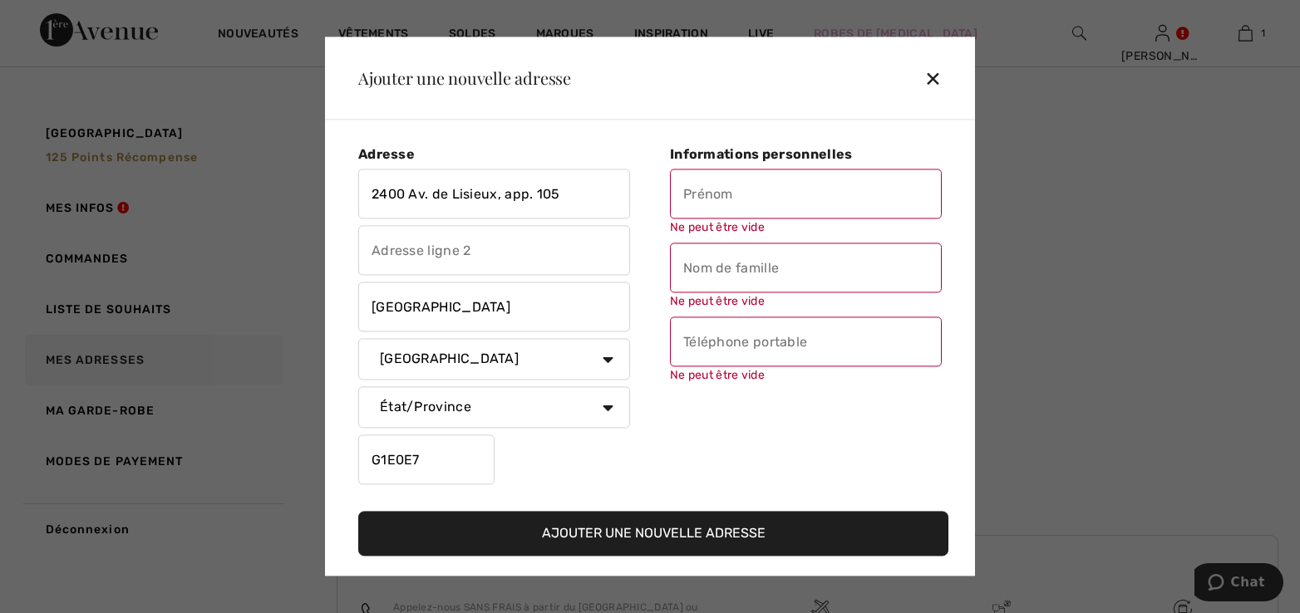 The height and width of the screenshot is (613, 1300). What do you see at coordinates (494, 251) in the screenshot?
I see `input: Adresse ligne 2` at bounding box center [494, 251].